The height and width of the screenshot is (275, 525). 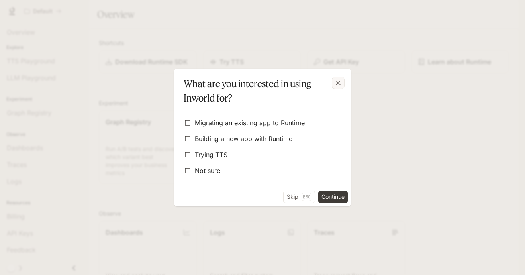 I want to click on span: Building a new app with Runtime, so click(x=243, y=138).